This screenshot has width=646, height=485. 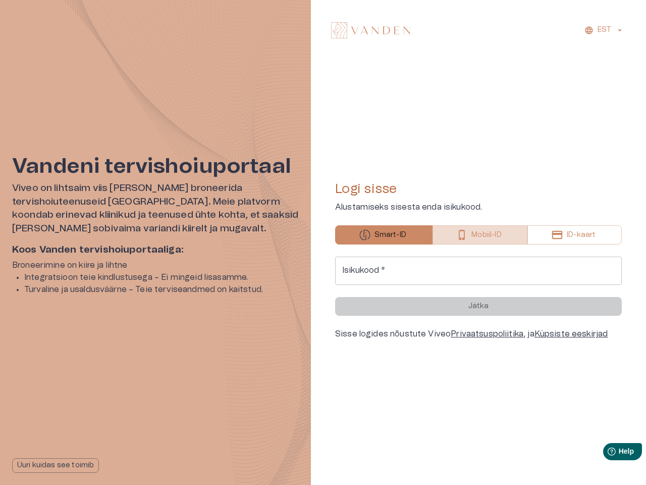 I want to click on img: Vanden logo, so click(x=370, y=30).